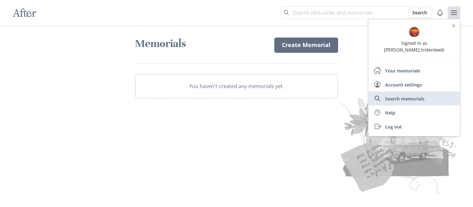 The image size is (473, 207). I want to click on button: Close, so click(454, 26).